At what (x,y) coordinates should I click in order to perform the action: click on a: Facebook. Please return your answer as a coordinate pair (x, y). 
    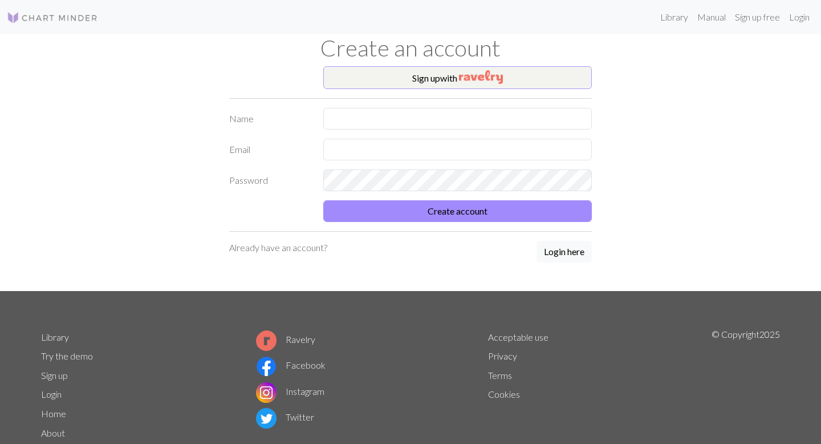
    Looking at the image, I should click on (291, 364).